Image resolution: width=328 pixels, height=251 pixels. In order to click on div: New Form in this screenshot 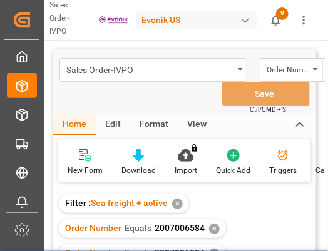, I will do `click(85, 171)`.